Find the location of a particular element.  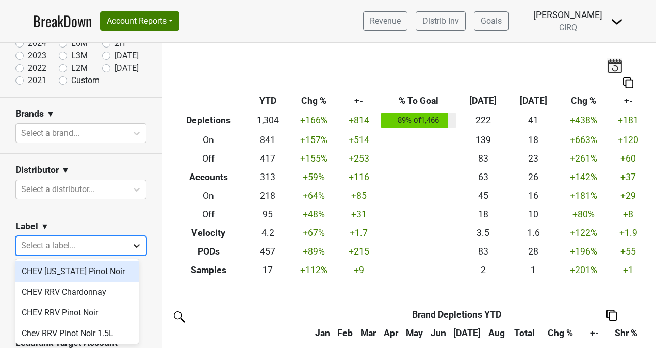

td: +438 % is located at coordinates (583, 121).